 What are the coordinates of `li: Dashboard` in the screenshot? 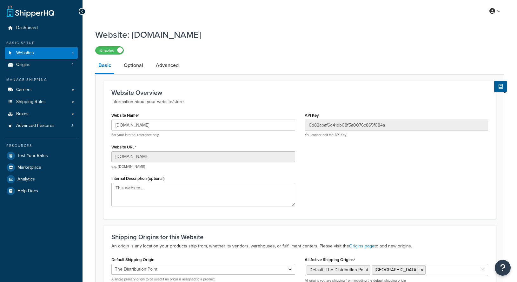 It's located at (41, 28).